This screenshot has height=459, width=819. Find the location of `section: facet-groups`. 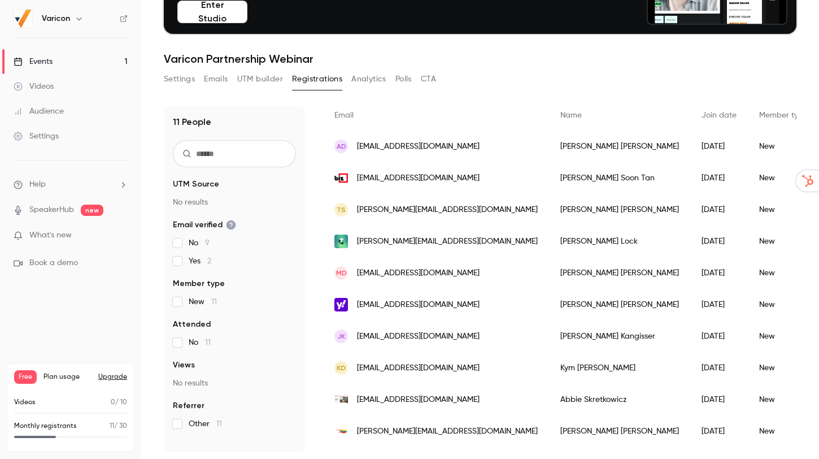

section: facet-groups is located at coordinates (234, 304).